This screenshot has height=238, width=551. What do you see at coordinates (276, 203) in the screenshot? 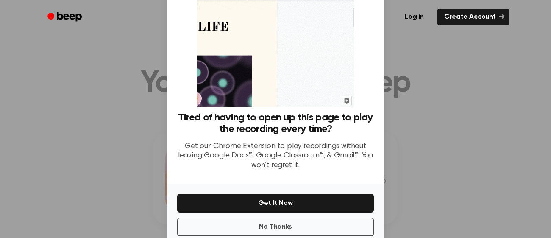
I see `button: Get It Now` at bounding box center [276, 203].